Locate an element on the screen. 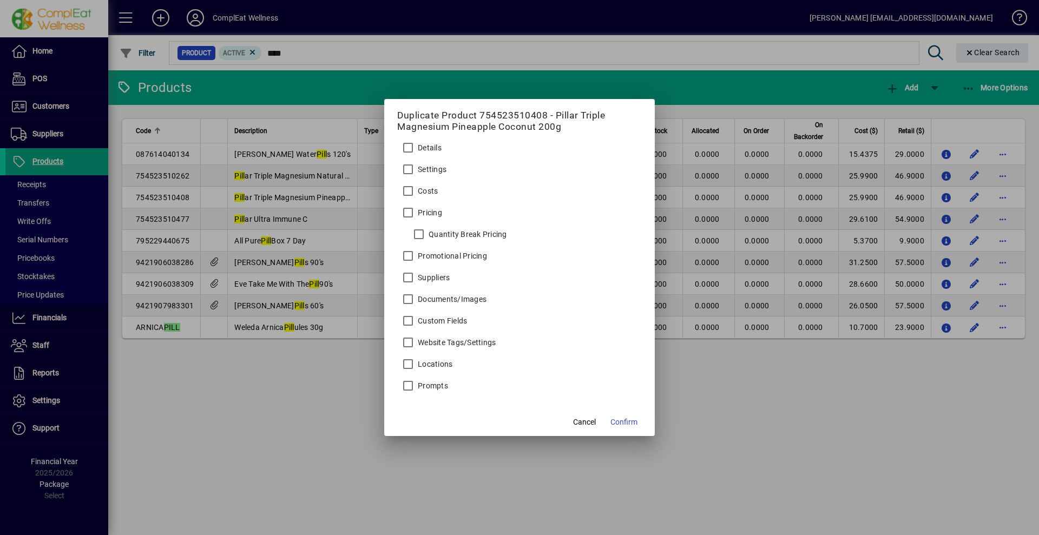 The image size is (1039, 535). label: Promotional Pricing is located at coordinates (451, 256).